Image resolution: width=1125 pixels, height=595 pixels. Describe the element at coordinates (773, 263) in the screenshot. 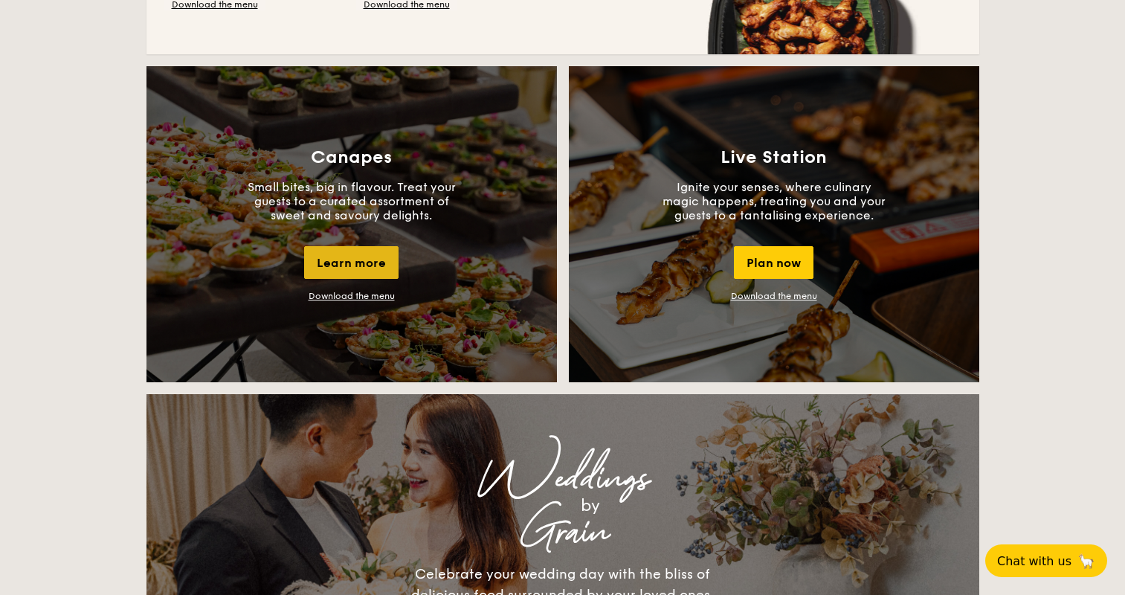

I see `div: Plan now` at that location.